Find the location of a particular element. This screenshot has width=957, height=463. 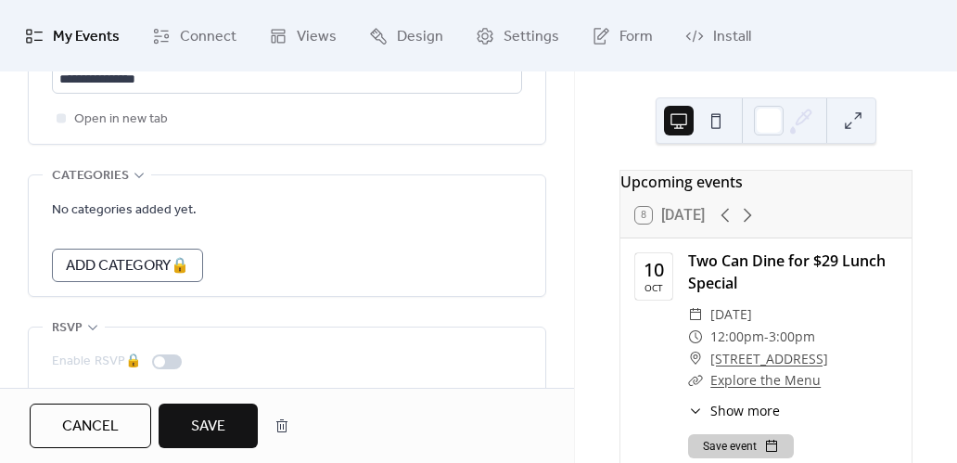

span: My Events is located at coordinates (86, 36).